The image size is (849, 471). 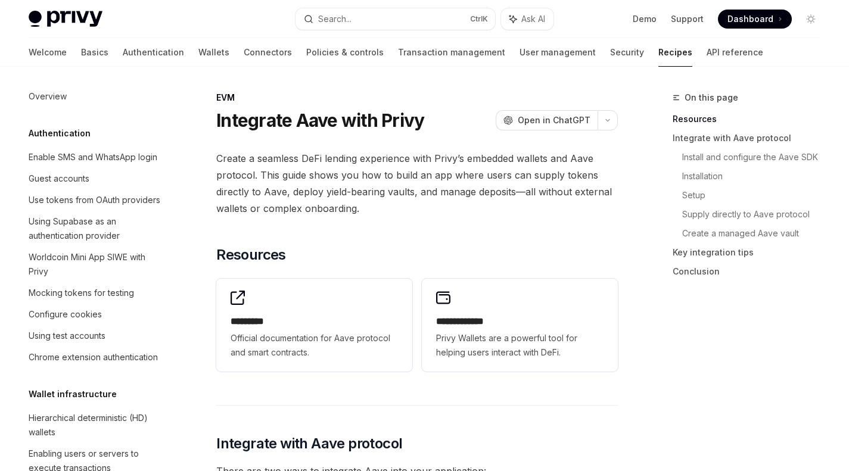 What do you see at coordinates (95, 200) in the screenshot?
I see `a: Use tokens from OAuth providers` at bounding box center [95, 200].